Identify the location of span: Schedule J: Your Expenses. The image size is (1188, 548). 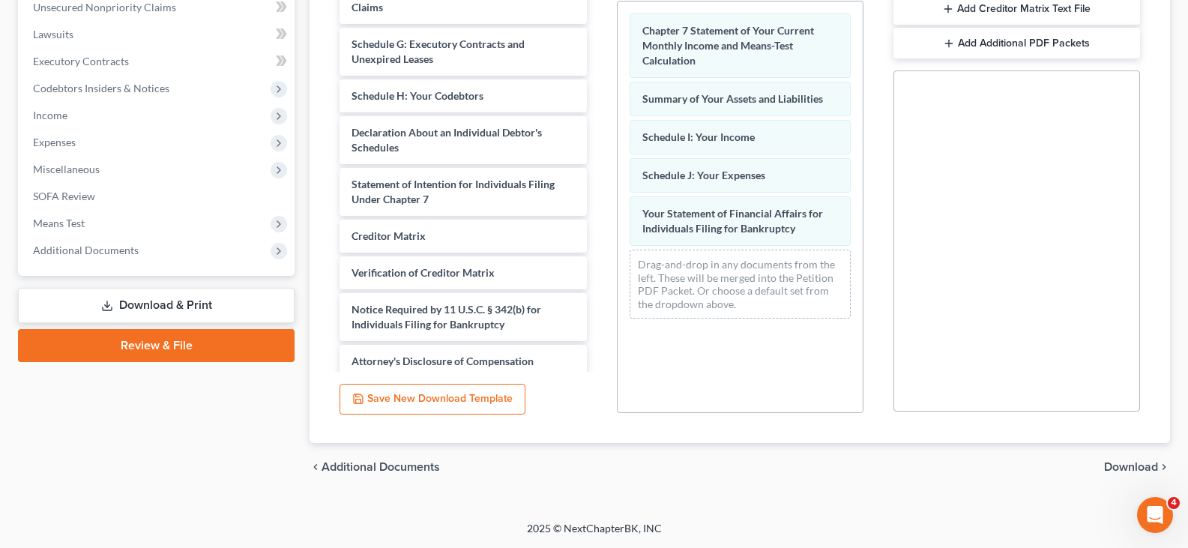
(704, 175).